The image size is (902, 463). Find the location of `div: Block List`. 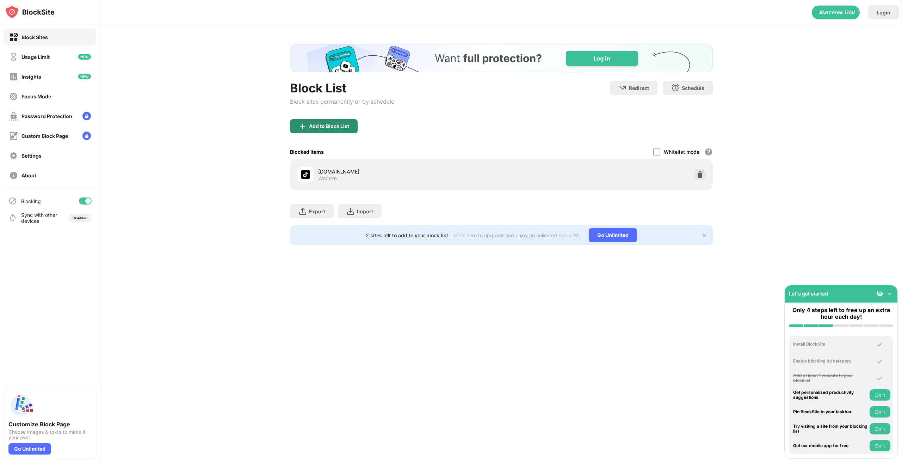

div: Block List is located at coordinates (342, 88).